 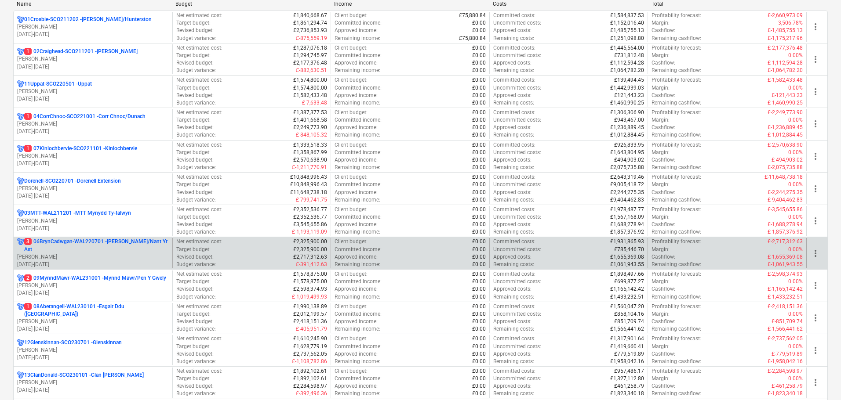 What do you see at coordinates (310, 30) in the screenshot?
I see `p: £2,736,853.93` at bounding box center [310, 30].